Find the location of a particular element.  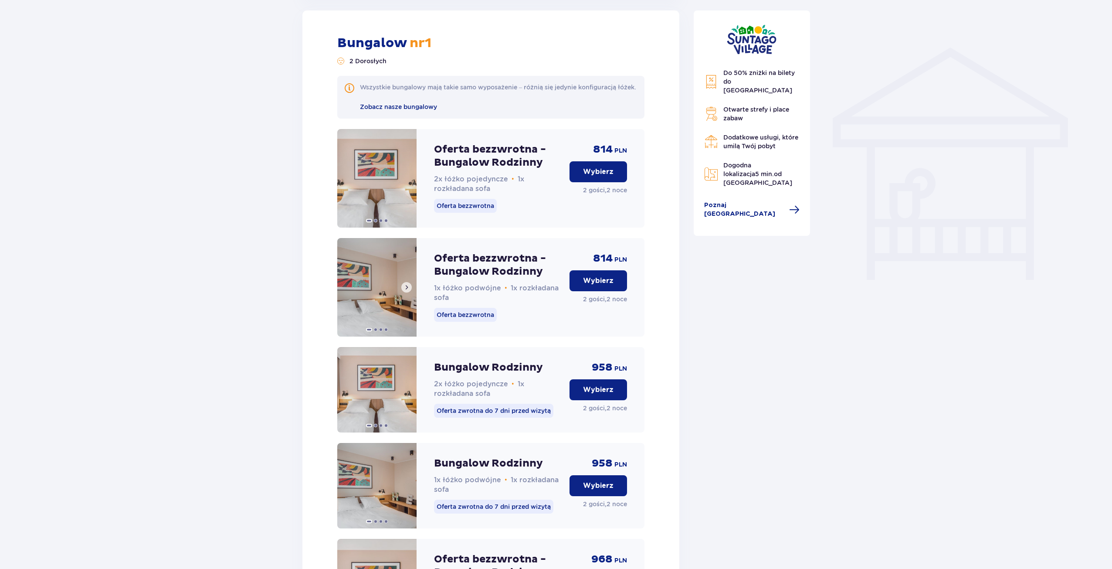

img: Suntago Village is located at coordinates (752, 39).